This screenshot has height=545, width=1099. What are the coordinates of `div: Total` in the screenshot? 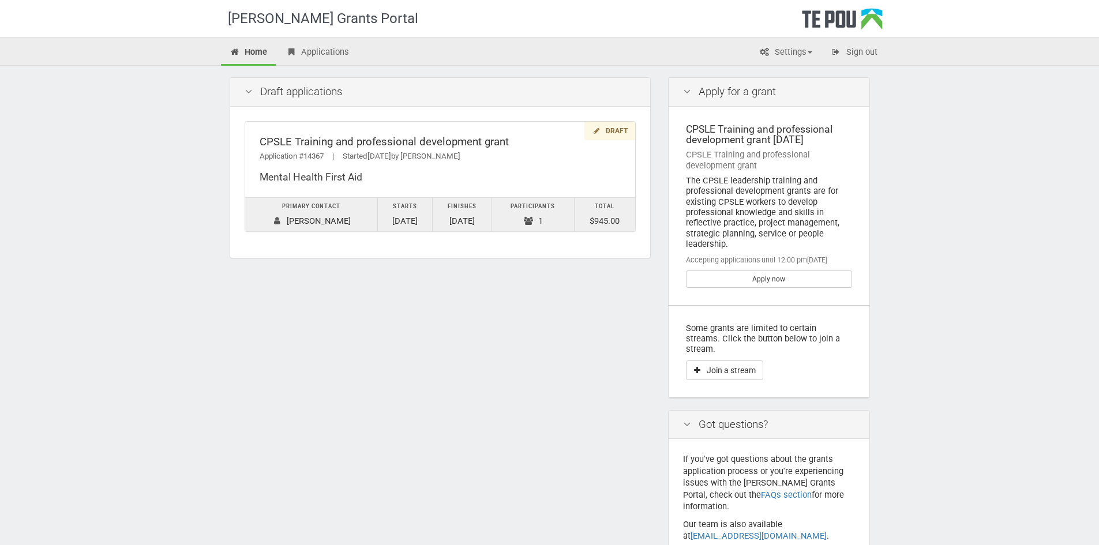 It's located at (604, 206).